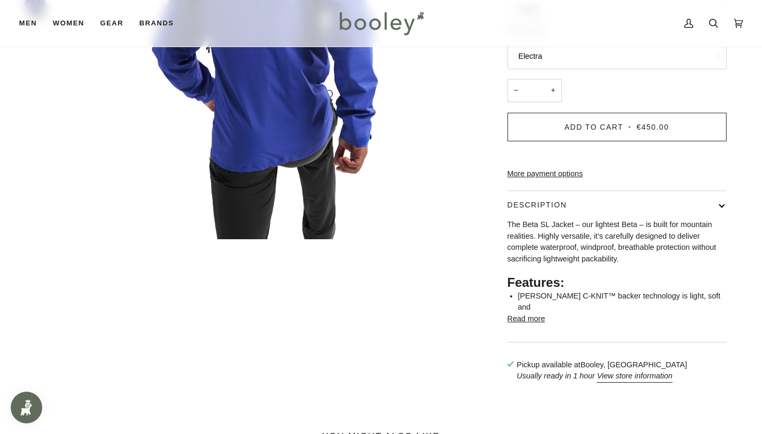  Describe the element at coordinates (617, 56) in the screenshot. I see `button: Electra` at that location.